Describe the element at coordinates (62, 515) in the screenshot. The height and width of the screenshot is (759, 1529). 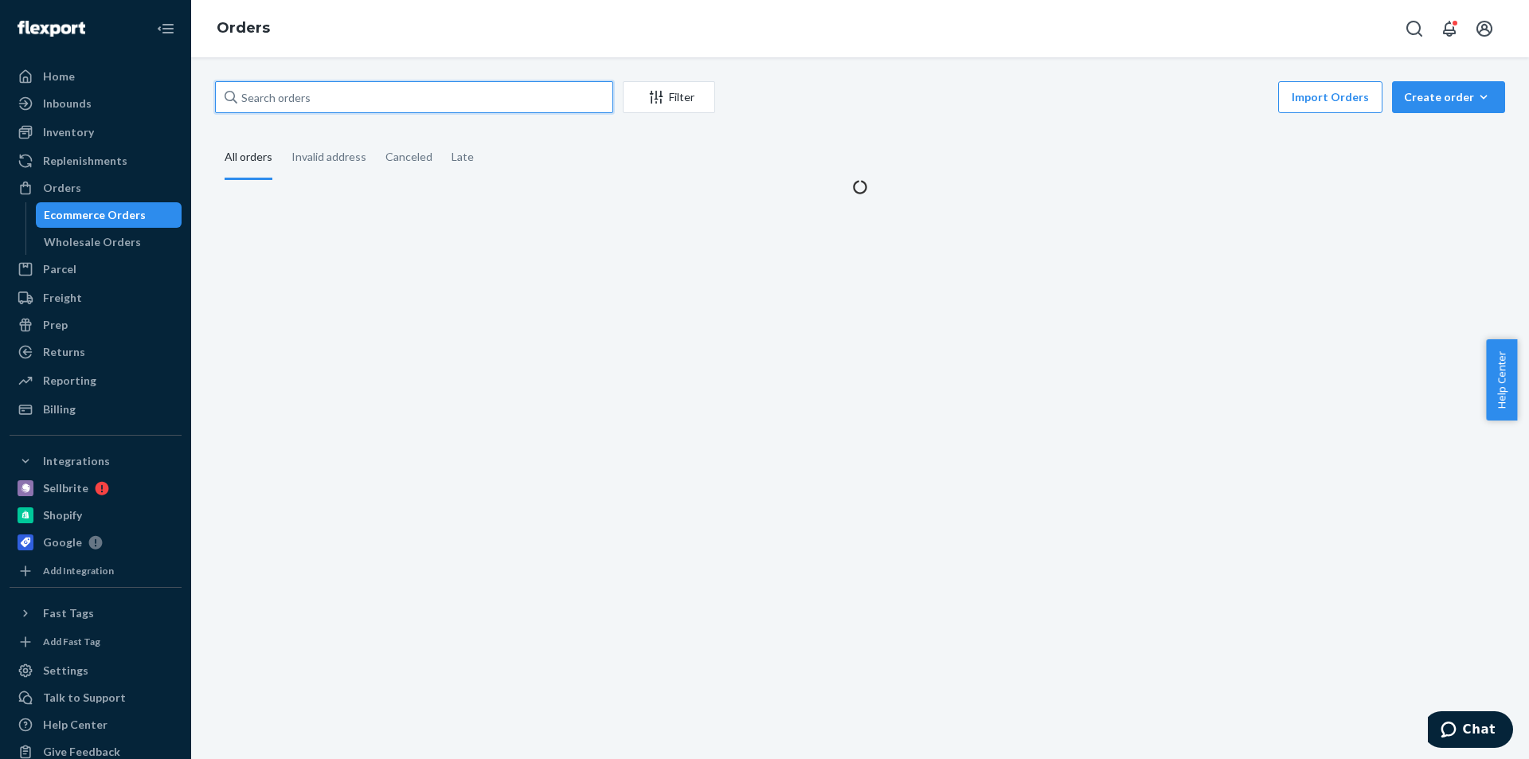
I see `div: Shopify` at that location.